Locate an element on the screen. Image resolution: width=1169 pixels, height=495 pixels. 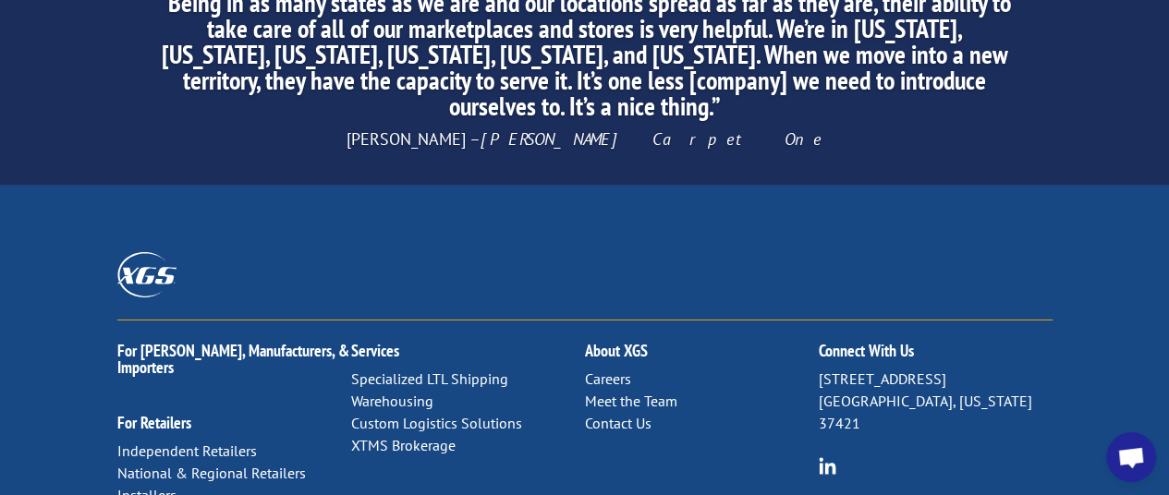
a: For Retailers is located at coordinates (154, 422).